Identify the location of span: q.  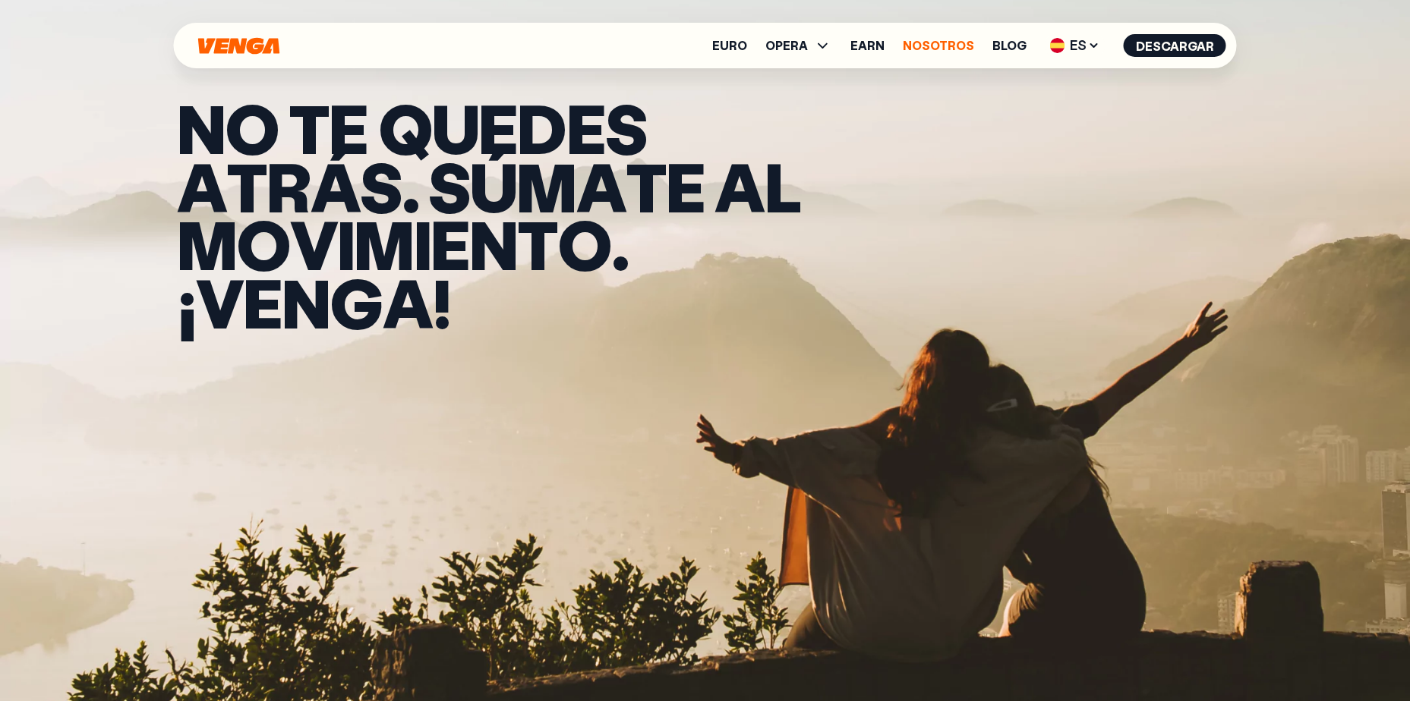
(405, 128).